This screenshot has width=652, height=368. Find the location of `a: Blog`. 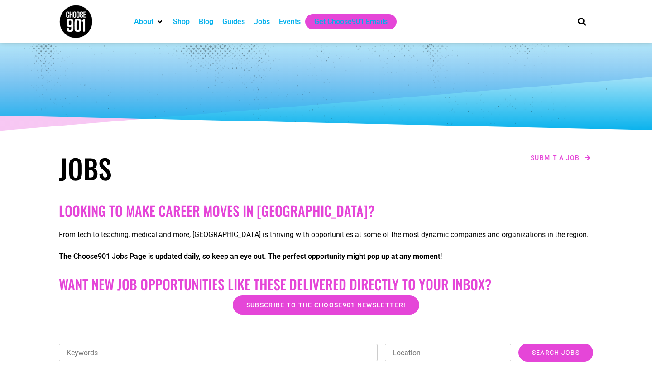

a: Blog is located at coordinates (206, 22).